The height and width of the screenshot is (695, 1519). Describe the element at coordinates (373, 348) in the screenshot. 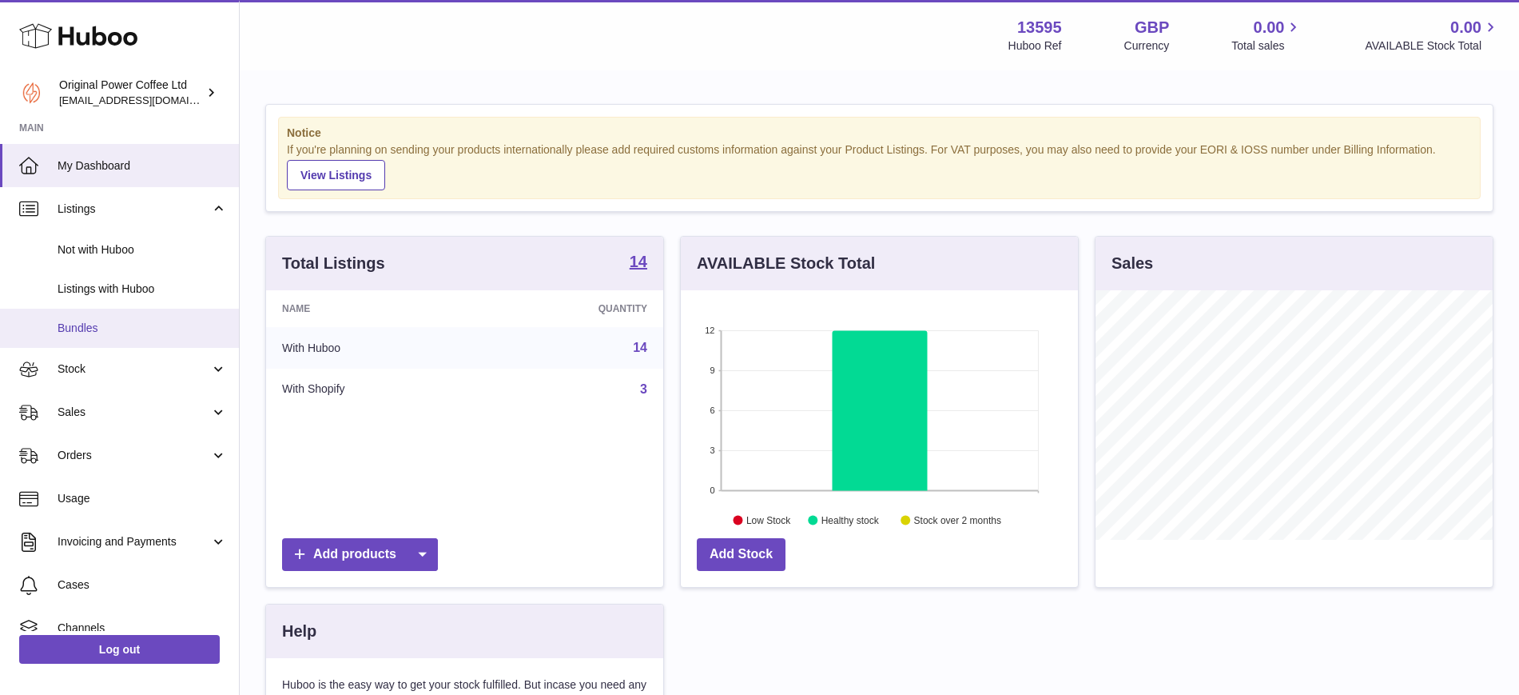

I see `td: With Huboo` at that location.